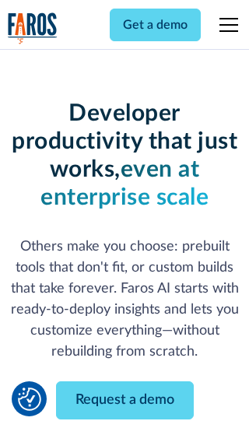  I want to click on a: Get a demo, so click(155, 25).